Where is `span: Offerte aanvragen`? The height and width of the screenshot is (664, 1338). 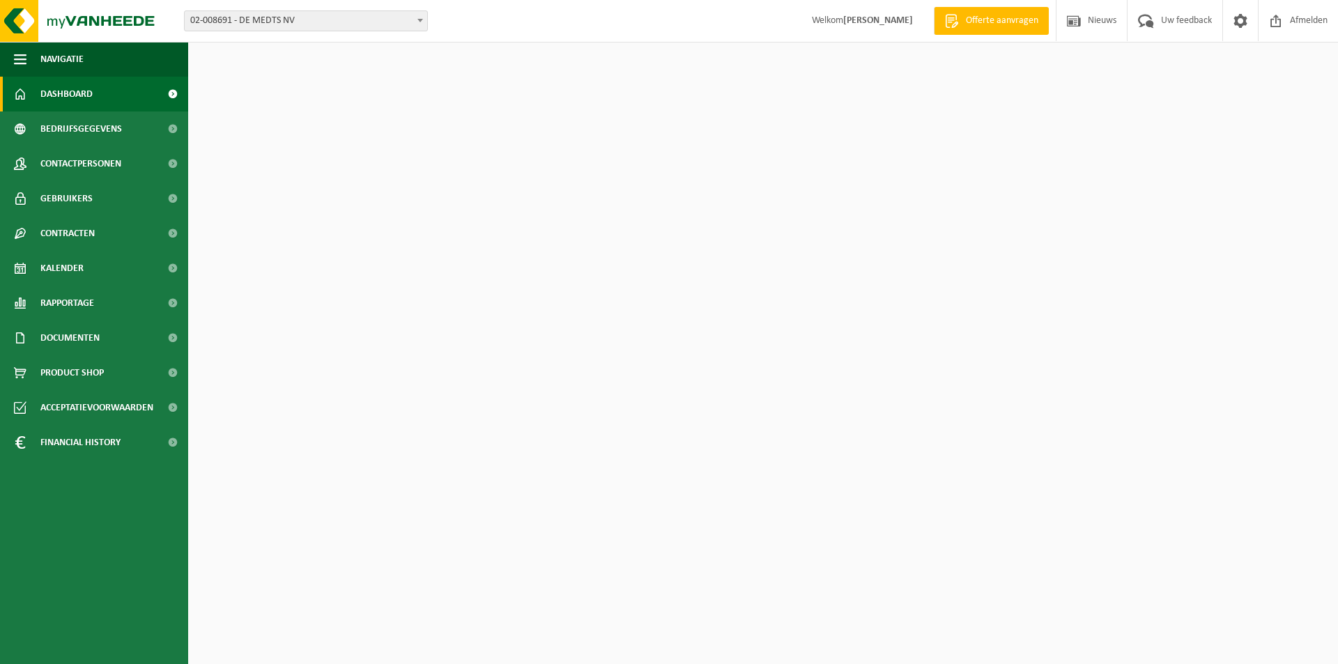 span: Offerte aanvragen is located at coordinates (1002, 21).